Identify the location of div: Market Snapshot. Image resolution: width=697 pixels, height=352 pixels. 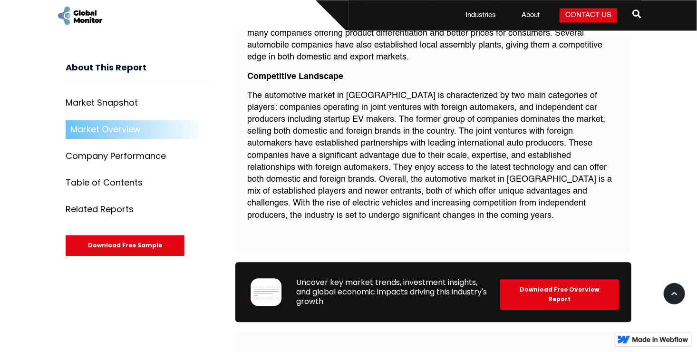
(102, 103).